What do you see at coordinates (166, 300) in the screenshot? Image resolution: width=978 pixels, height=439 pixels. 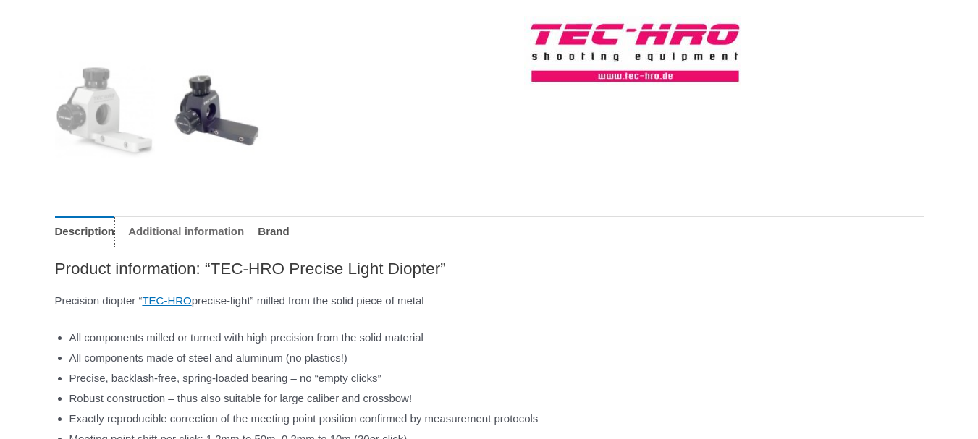 I see `a: TEC-HRO` at bounding box center [166, 300].